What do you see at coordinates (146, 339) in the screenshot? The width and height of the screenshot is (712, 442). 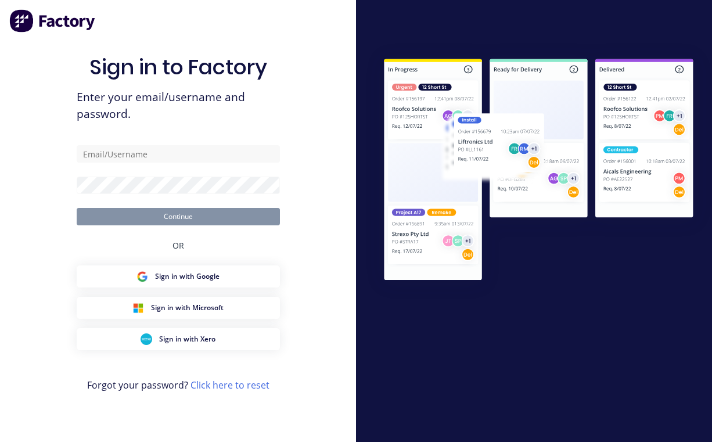 I see `img: Xero Sign in` at bounding box center [146, 339].